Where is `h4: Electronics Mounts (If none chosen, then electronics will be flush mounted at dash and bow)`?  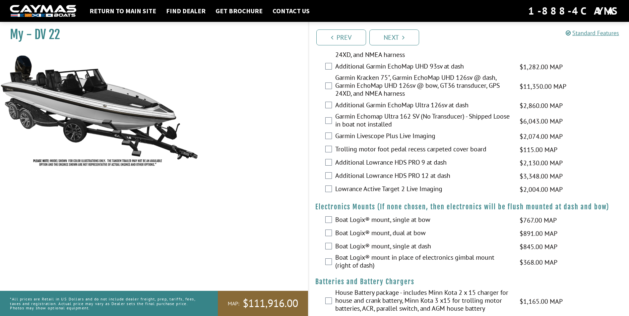 h4: Electronics Mounts (If none chosen, then electronics will be flush mounted at dash and bow) is located at coordinates (469, 207).